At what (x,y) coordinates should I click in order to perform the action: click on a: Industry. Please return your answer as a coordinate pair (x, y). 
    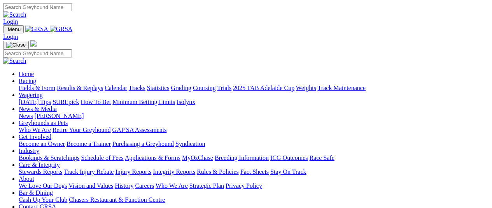
    Looking at the image, I should click on (29, 151).